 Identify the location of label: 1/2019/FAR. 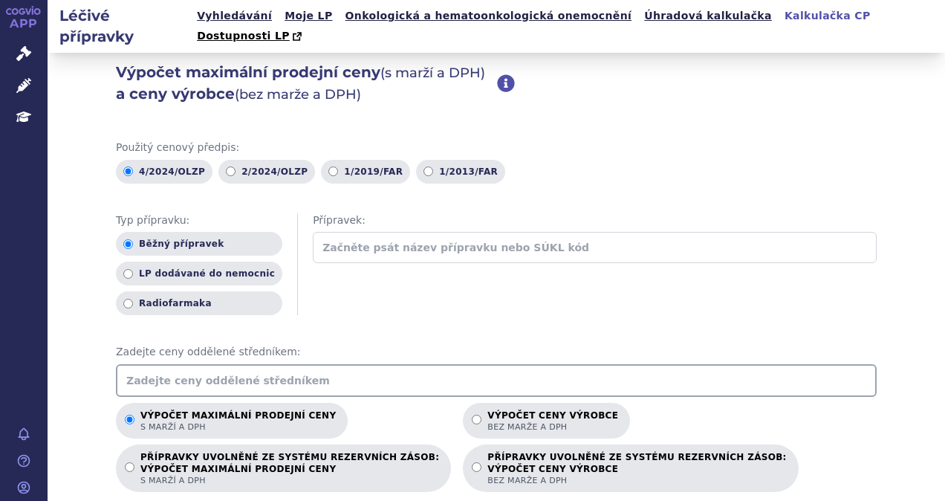
(366, 172).